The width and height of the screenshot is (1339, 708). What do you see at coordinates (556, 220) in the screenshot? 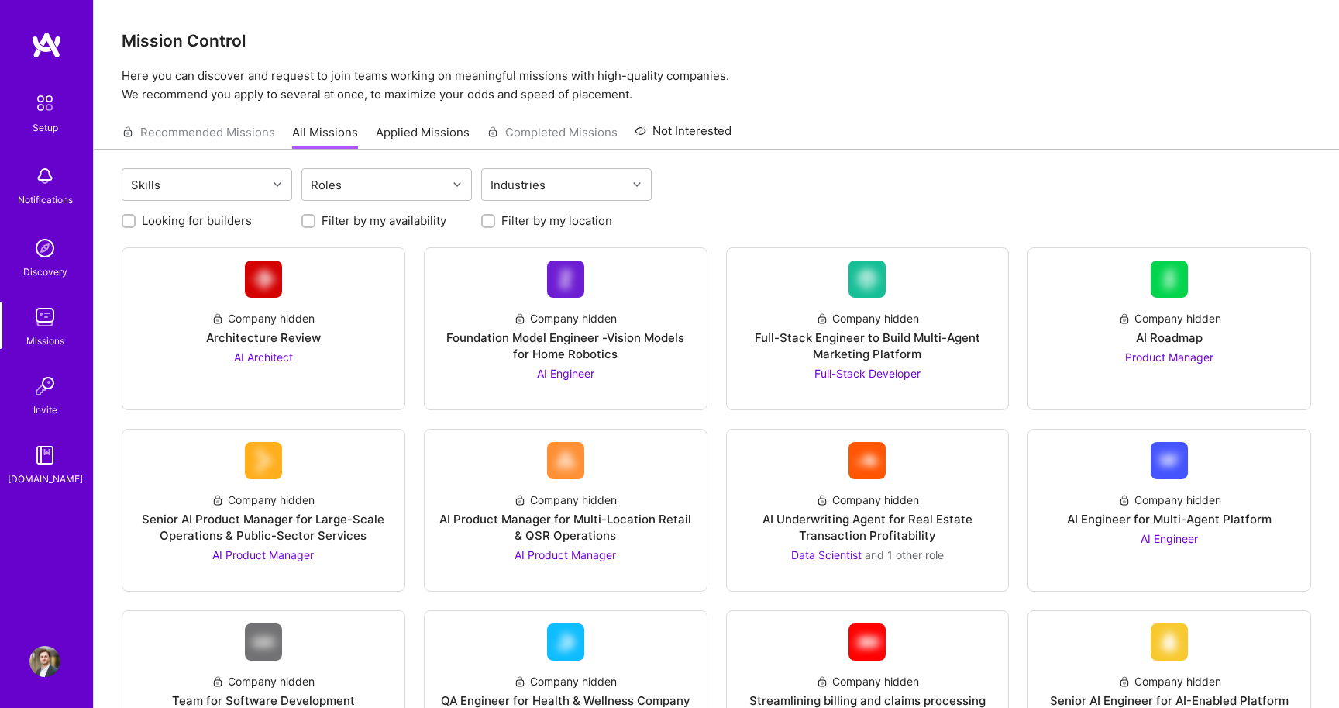
I see `label: Filter by my location` at bounding box center [556, 220].